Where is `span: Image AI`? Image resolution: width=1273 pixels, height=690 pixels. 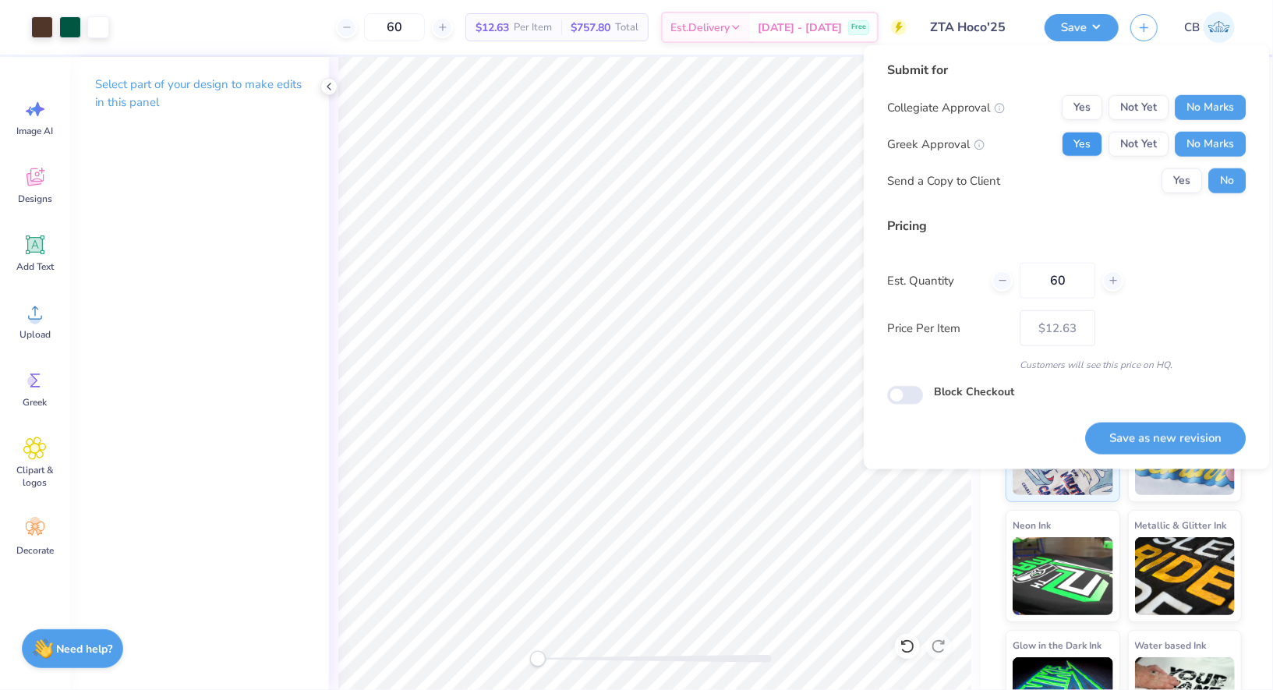
span: Image AI is located at coordinates (35, 131).